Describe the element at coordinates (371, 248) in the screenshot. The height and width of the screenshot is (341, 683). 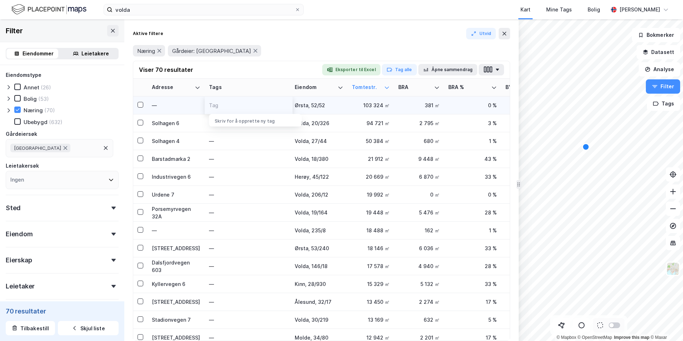
I see `div: 18 146 ㎡` at that location.